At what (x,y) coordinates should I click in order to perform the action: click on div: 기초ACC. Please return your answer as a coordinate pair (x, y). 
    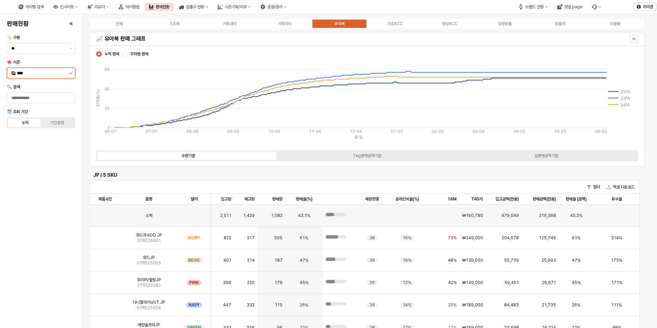
    Looking at the image, I should click on (395, 24).